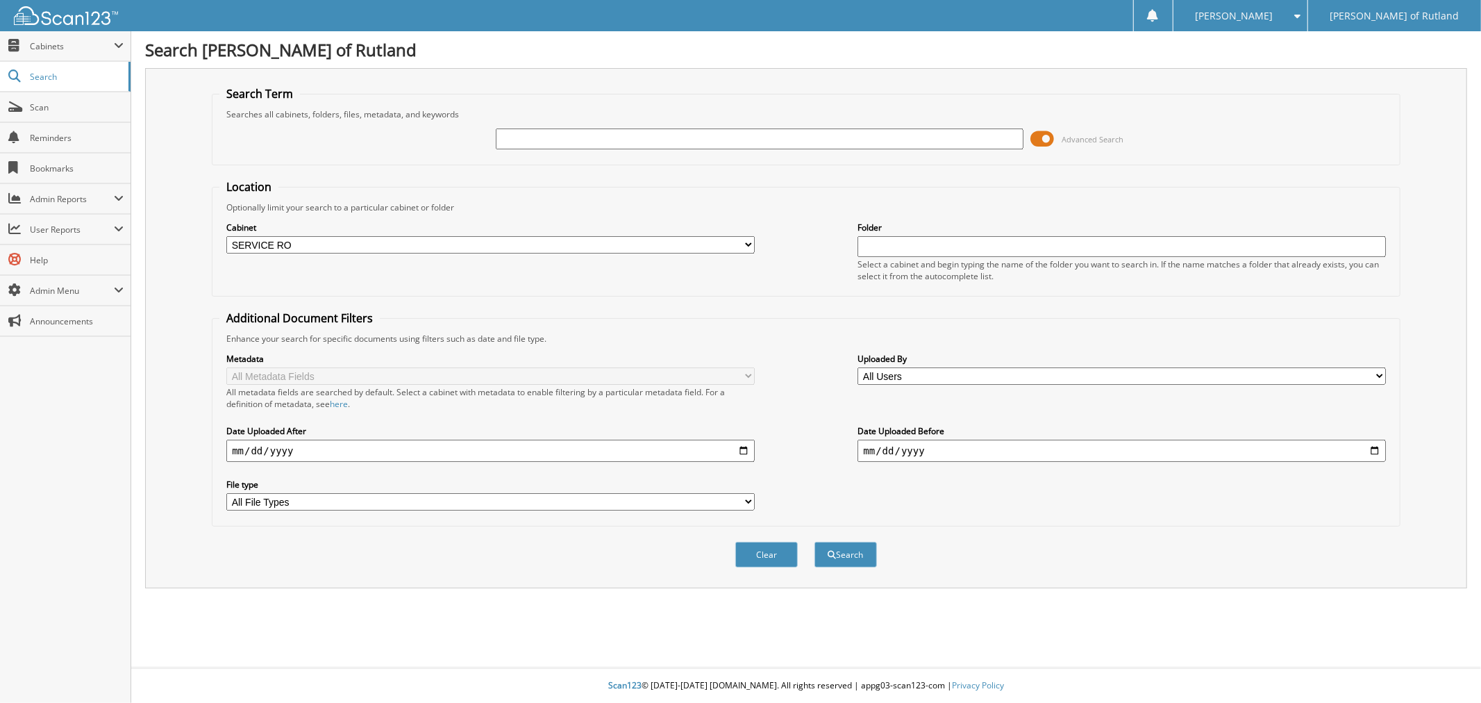  Describe the element at coordinates (72, 199) in the screenshot. I see `span: Admin Reports` at that location.